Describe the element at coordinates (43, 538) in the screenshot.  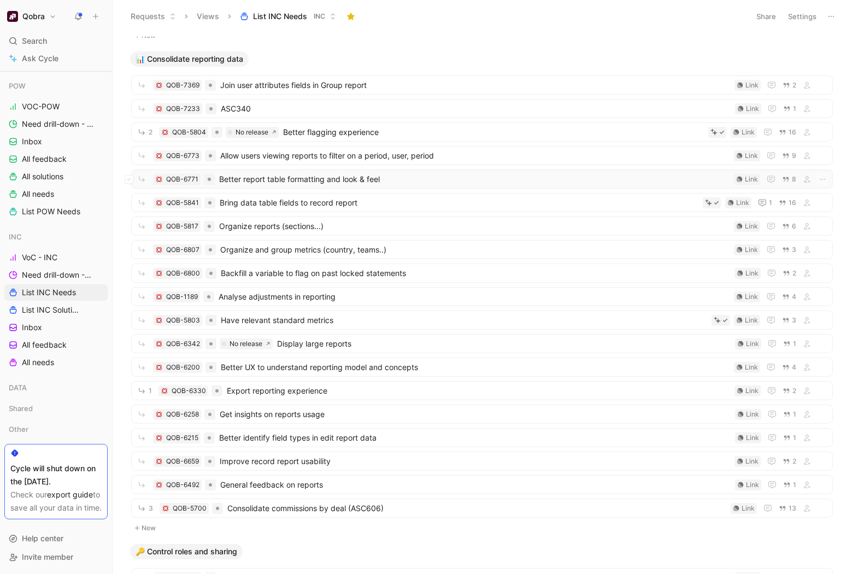
I see `span: Help center` at that location.